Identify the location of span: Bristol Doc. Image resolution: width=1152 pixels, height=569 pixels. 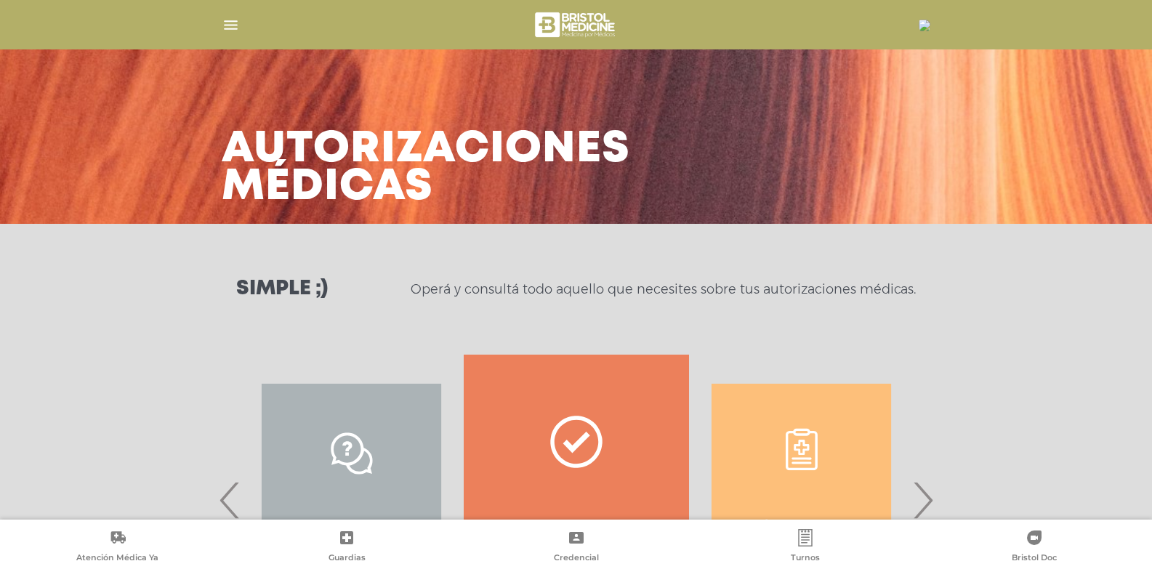
(1034, 559).